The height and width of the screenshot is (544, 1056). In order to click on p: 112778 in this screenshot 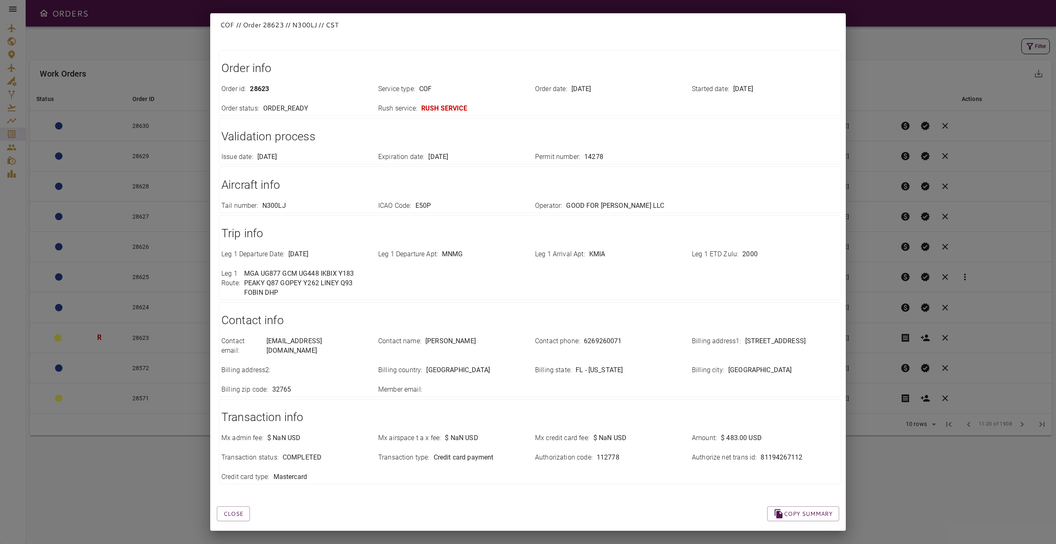, I will do `click(608, 457)`.